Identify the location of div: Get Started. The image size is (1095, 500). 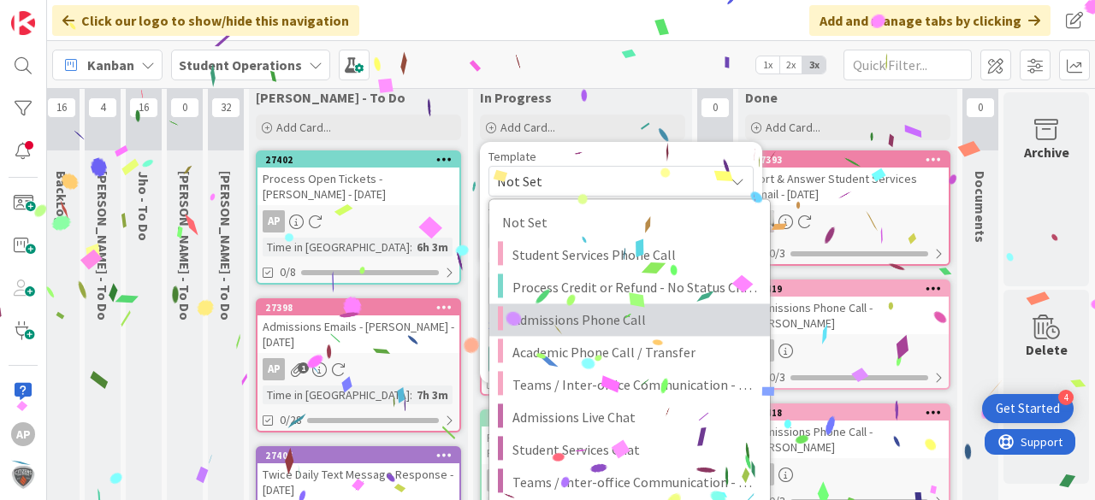
(1027, 409).